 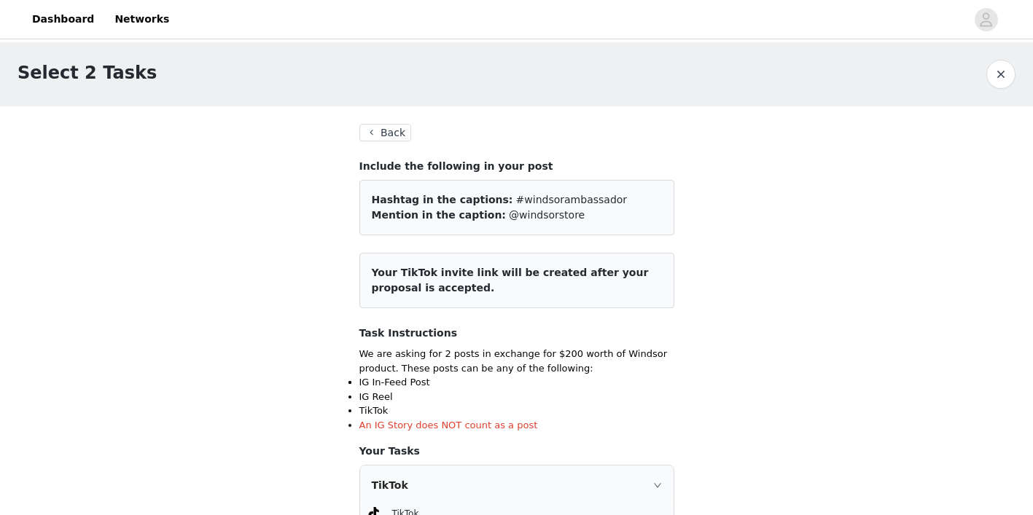 I want to click on div: avatar, so click(x=985, y=20).